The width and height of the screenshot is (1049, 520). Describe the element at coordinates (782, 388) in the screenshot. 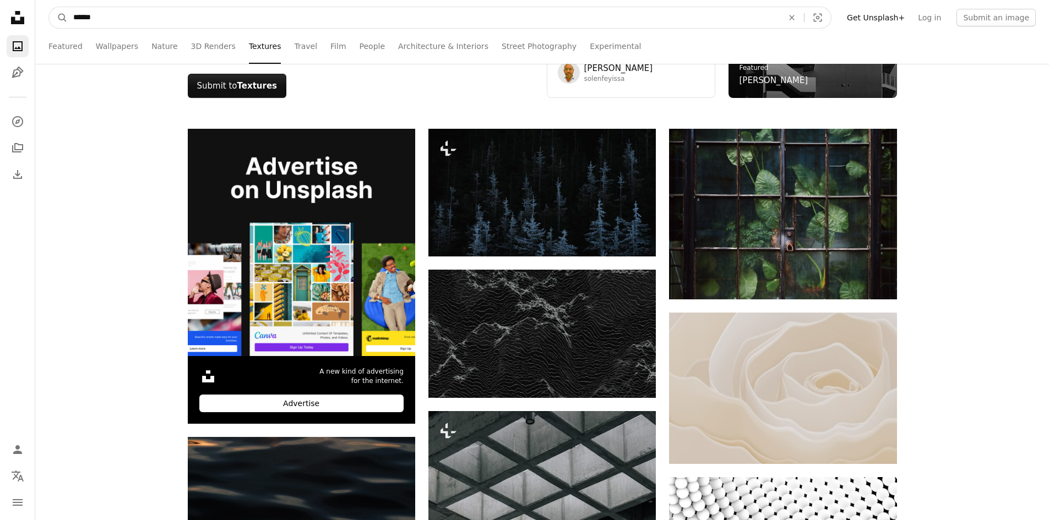

I see `img: Close-up of a delicate cream-colored rose` at that location.